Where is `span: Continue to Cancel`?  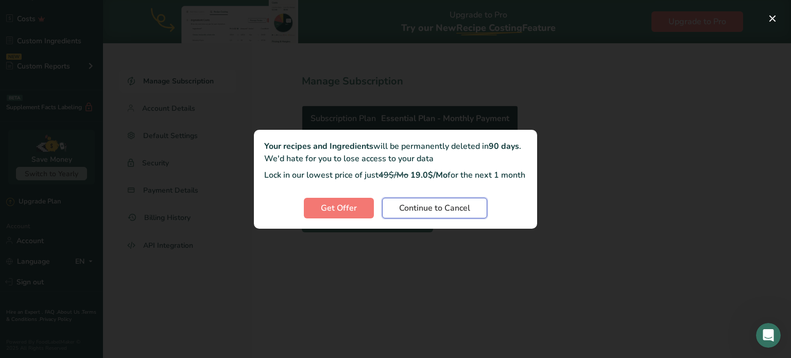
span: Continue to Cancel is located at coordinates (435, 208).